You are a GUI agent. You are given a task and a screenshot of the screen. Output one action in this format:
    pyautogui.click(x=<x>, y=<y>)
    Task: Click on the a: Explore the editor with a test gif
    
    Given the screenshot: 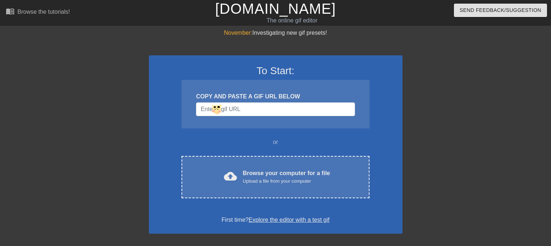 What is the action you would take?
    pyautogui.click(x=289, y=220)
    